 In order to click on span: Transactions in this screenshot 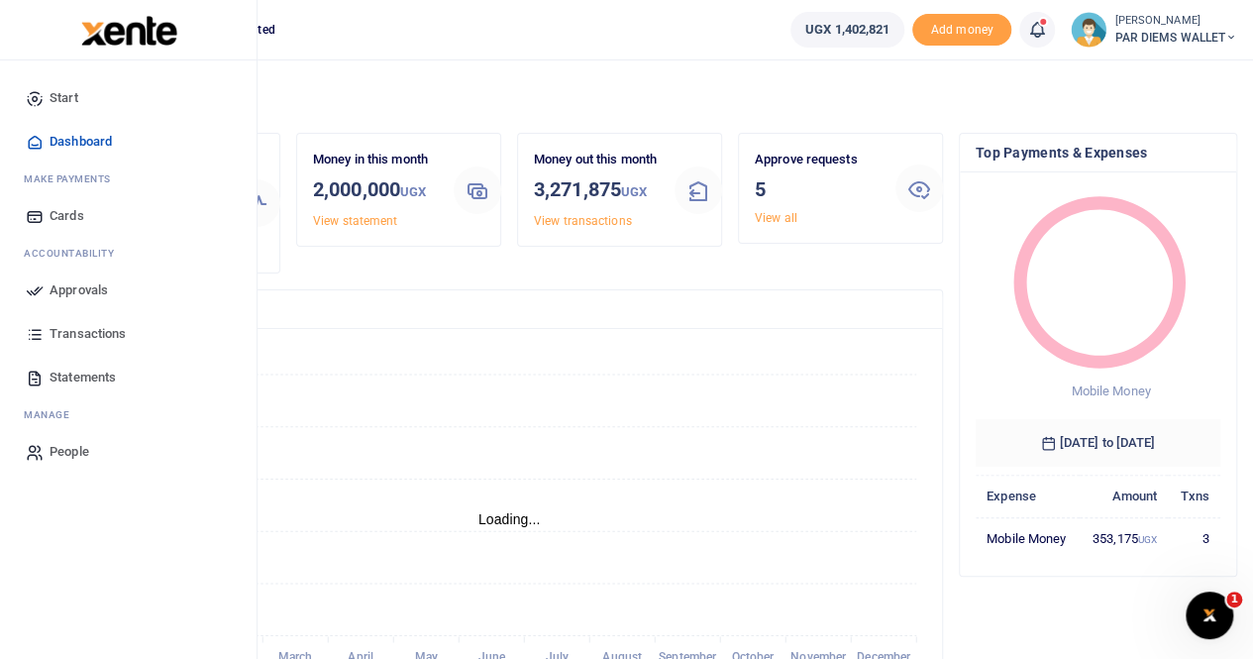, I will do `click(87, 334)`.